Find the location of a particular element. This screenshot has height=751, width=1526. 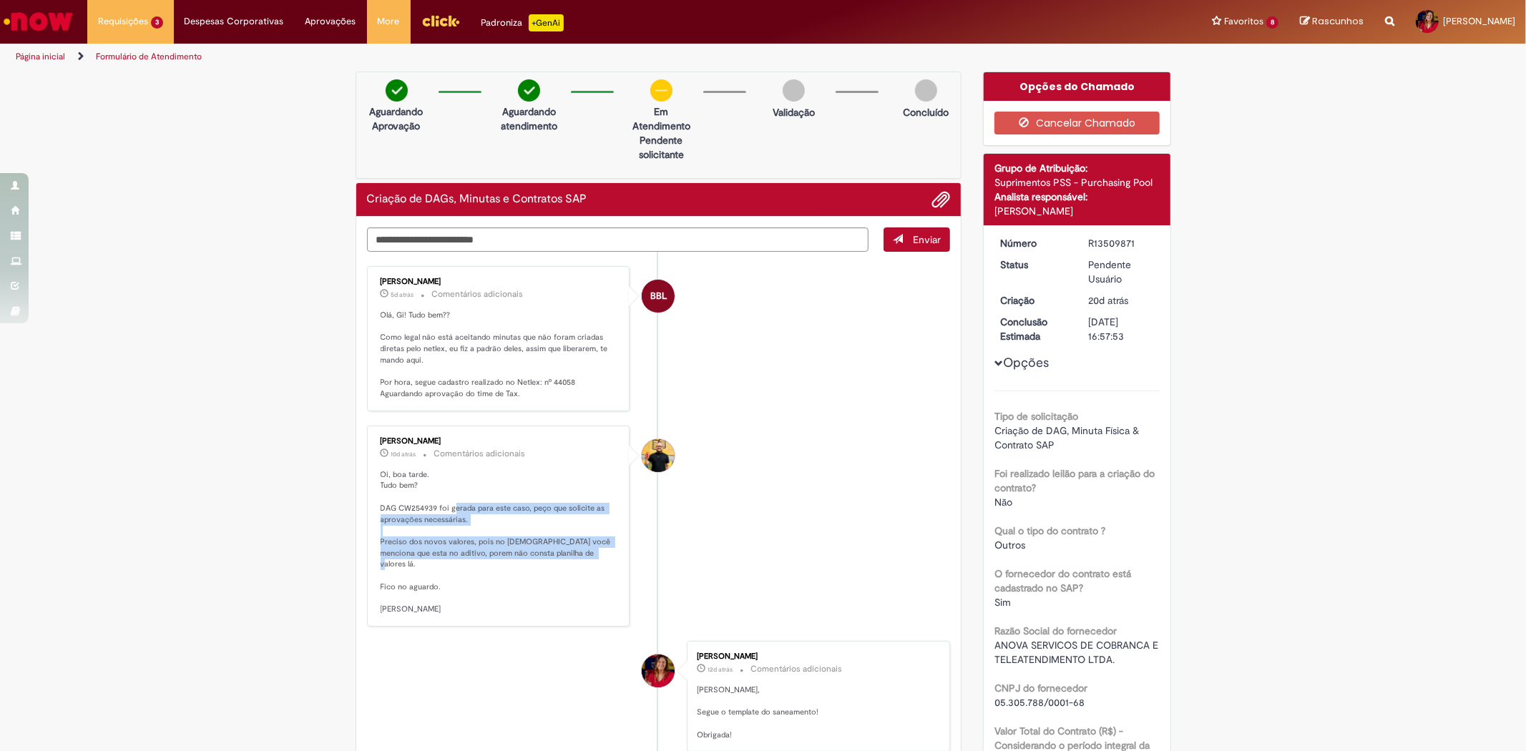

div: Padroniza is located at coordinates (522, 23).